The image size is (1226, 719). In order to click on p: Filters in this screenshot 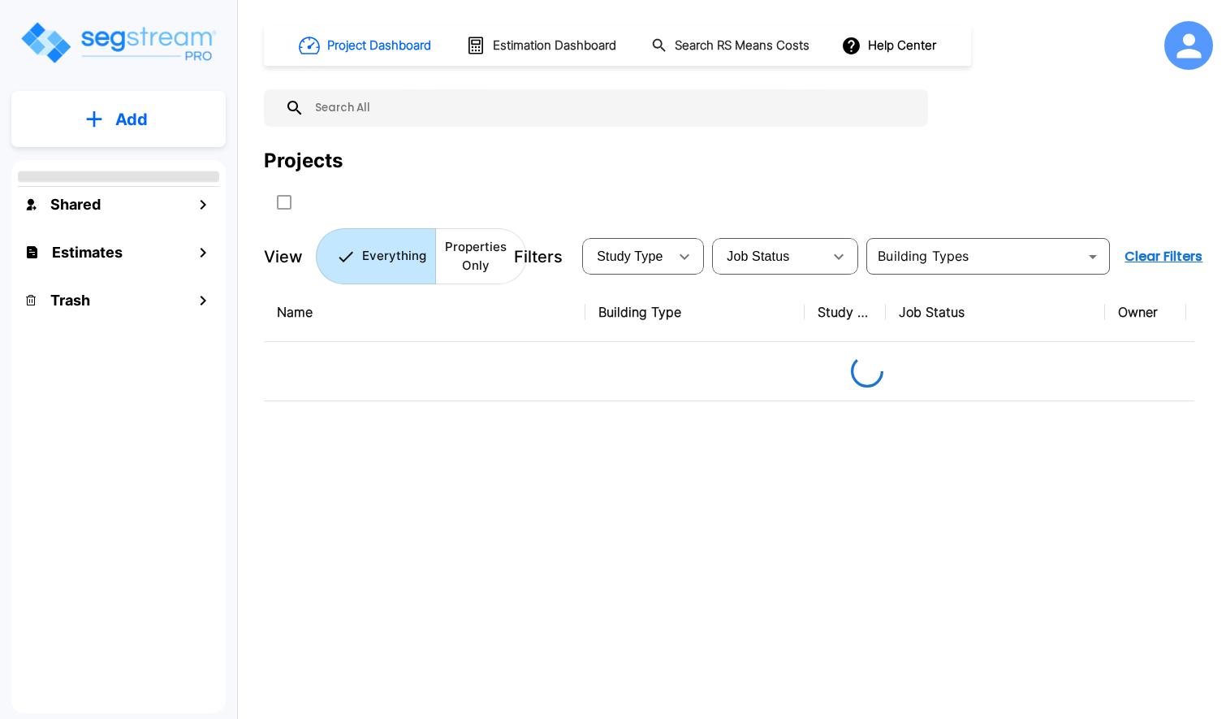, I will do `click(538, 257)`.